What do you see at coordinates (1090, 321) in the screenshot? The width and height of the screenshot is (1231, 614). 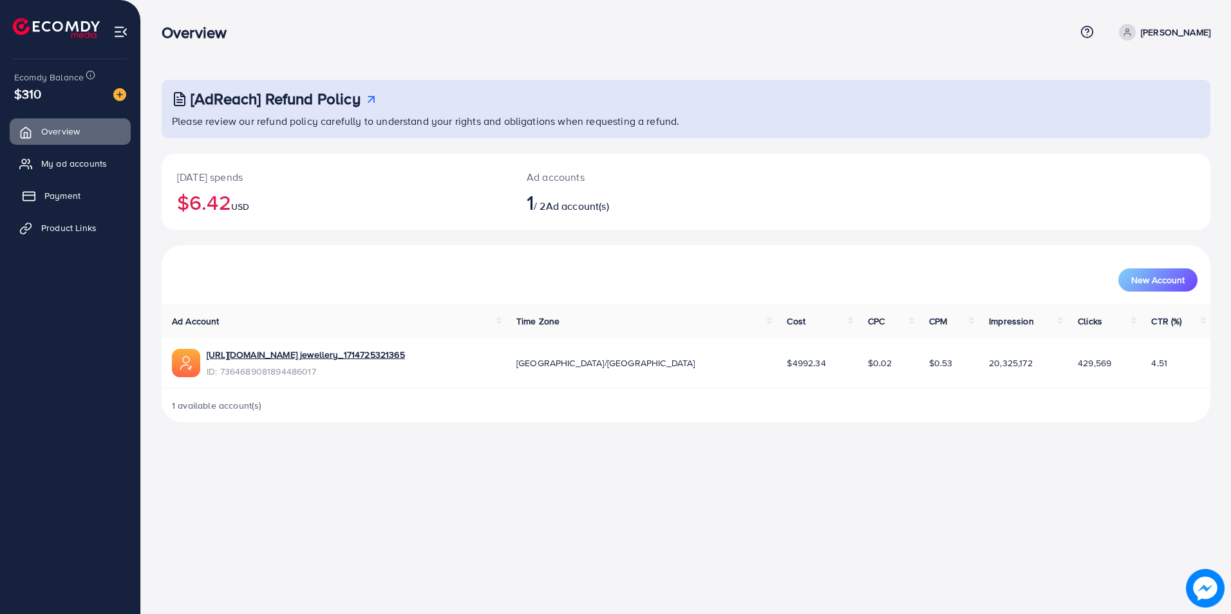 I see `span: Clicks` at bounding box center [1090, 321].